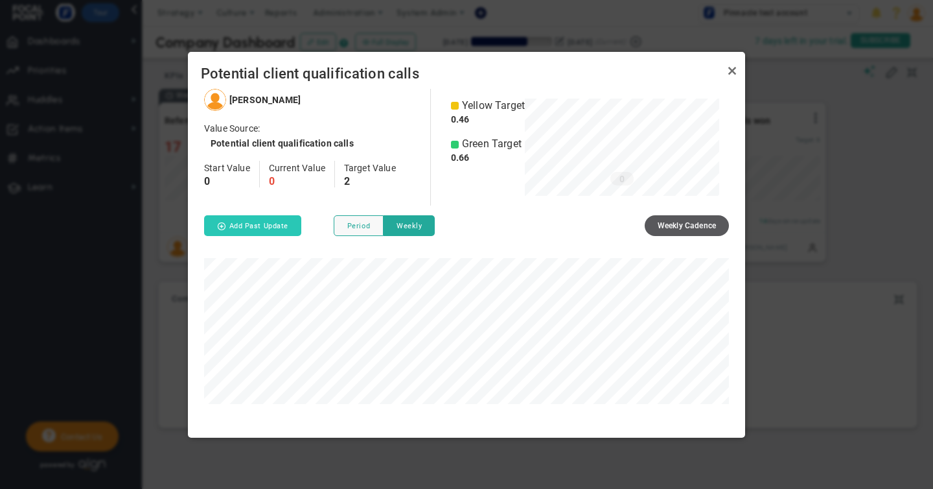 The width and height of the screenshot is (933, 489). I want to click on span: Value Source:, so click(232, 128).